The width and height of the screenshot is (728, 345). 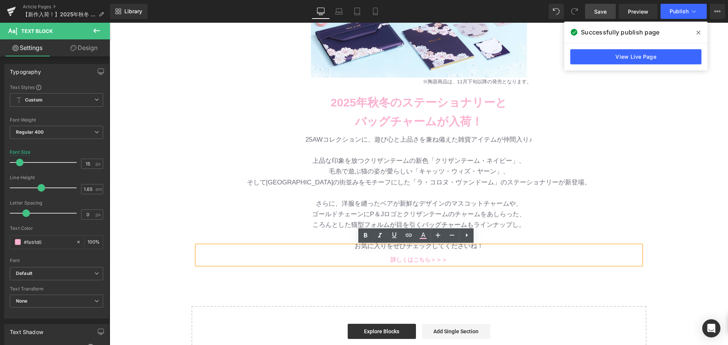 I want to click on button: Redo, so click(x=574, y=11).